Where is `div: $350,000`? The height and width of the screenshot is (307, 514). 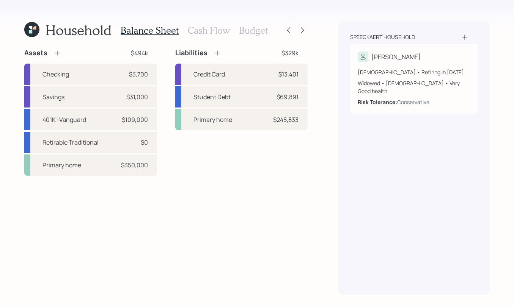
div: $350,000 is located at coordinates (134, 165).